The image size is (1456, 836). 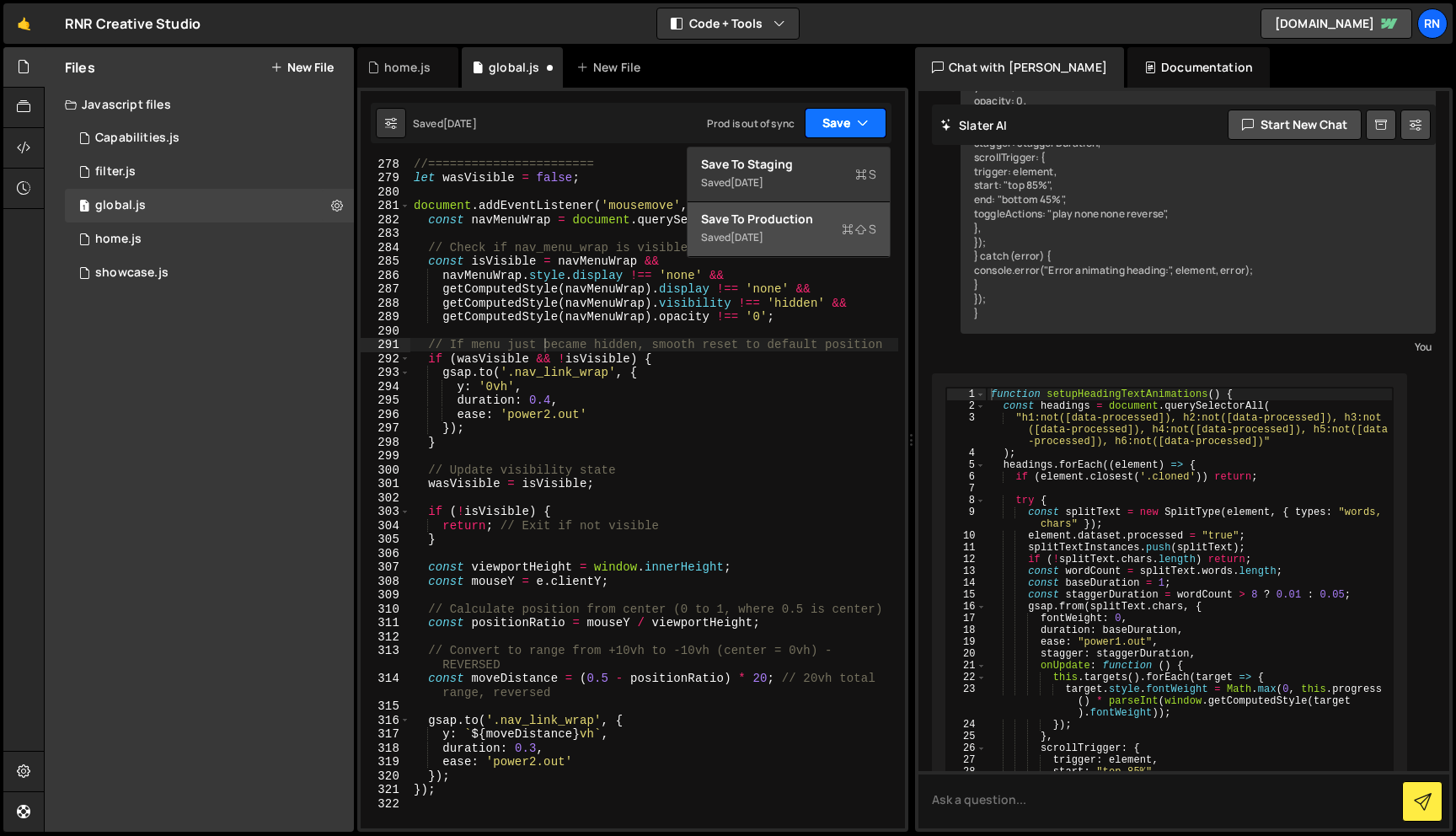 I want to click on div: 314, so click(x=385, y=686).